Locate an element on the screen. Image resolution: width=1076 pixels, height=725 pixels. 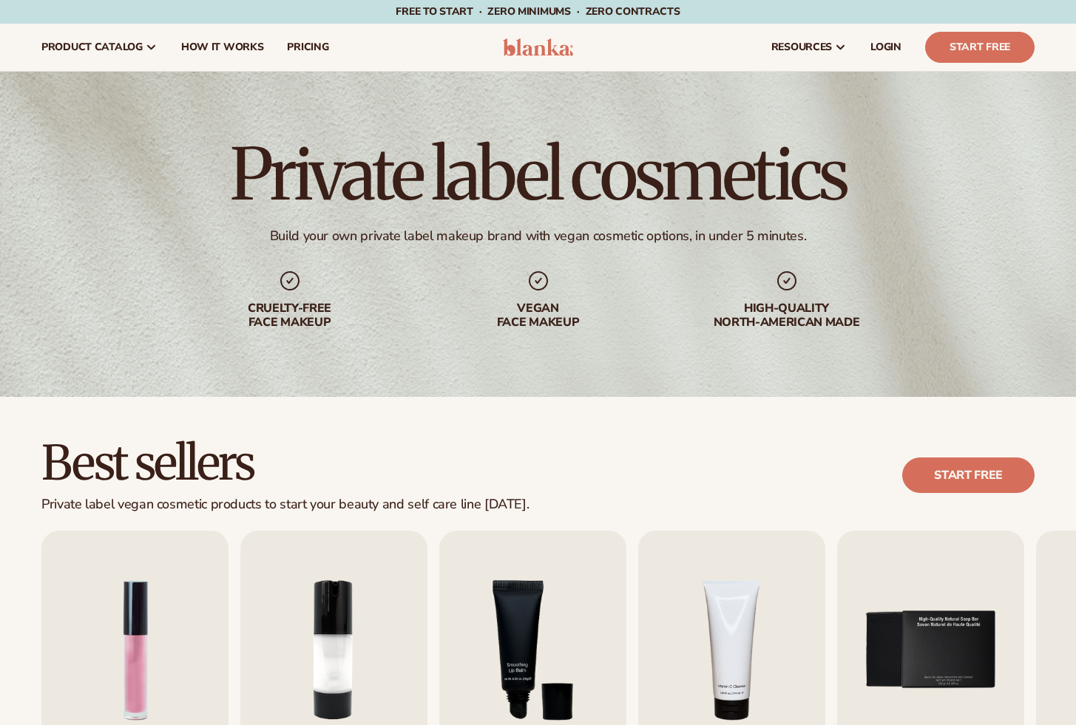
a: resources is located at coordinates (809, 47).